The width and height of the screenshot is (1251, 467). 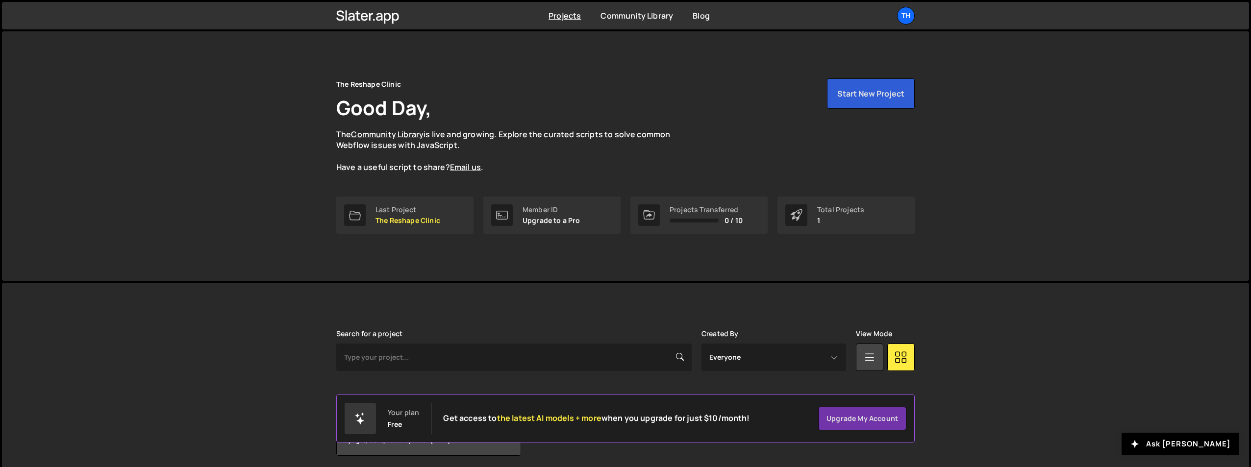 What do you see at coordinates (514, 357) in the screenshot?
I see `input: Type your project...` at bounding box center [514, 357].